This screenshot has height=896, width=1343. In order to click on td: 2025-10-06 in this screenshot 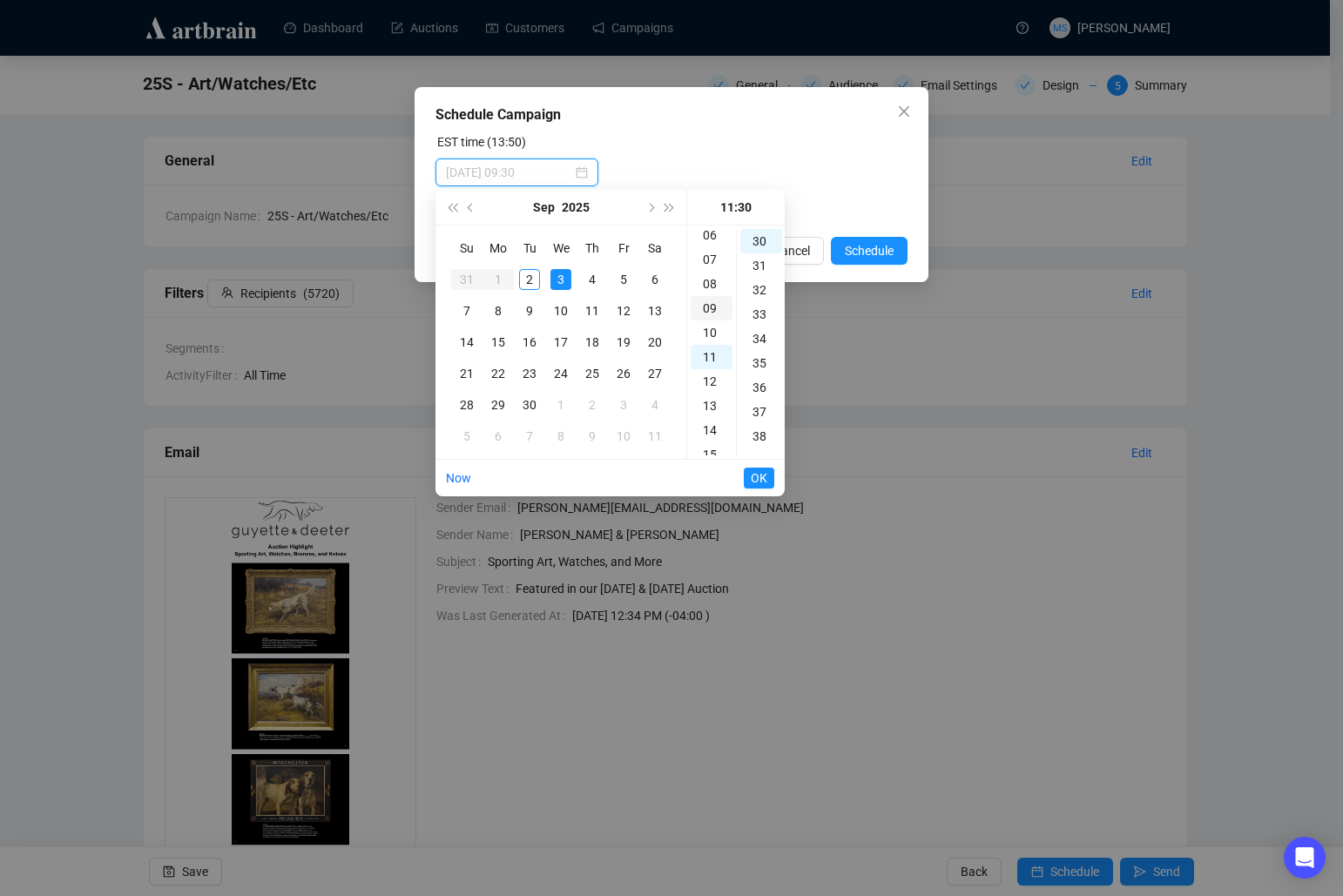, I will do `click(499, 437)`.